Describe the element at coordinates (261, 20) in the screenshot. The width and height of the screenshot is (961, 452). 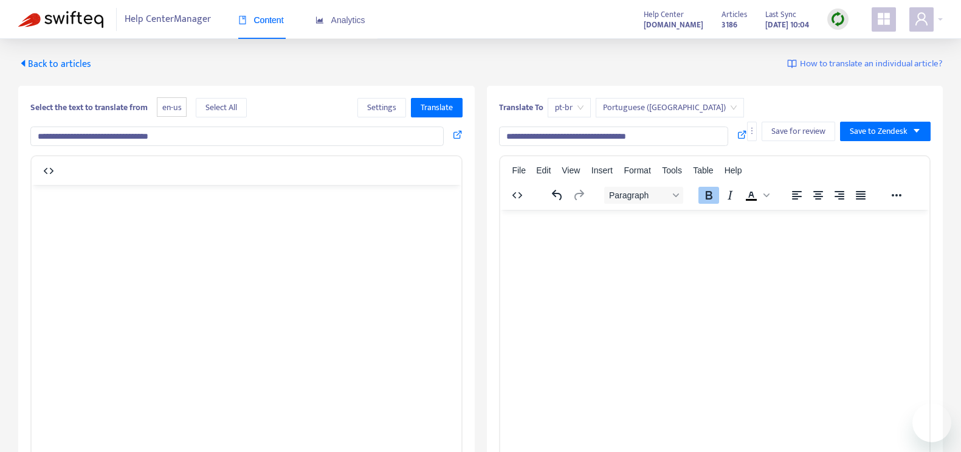
I see `span: Content` at that location.